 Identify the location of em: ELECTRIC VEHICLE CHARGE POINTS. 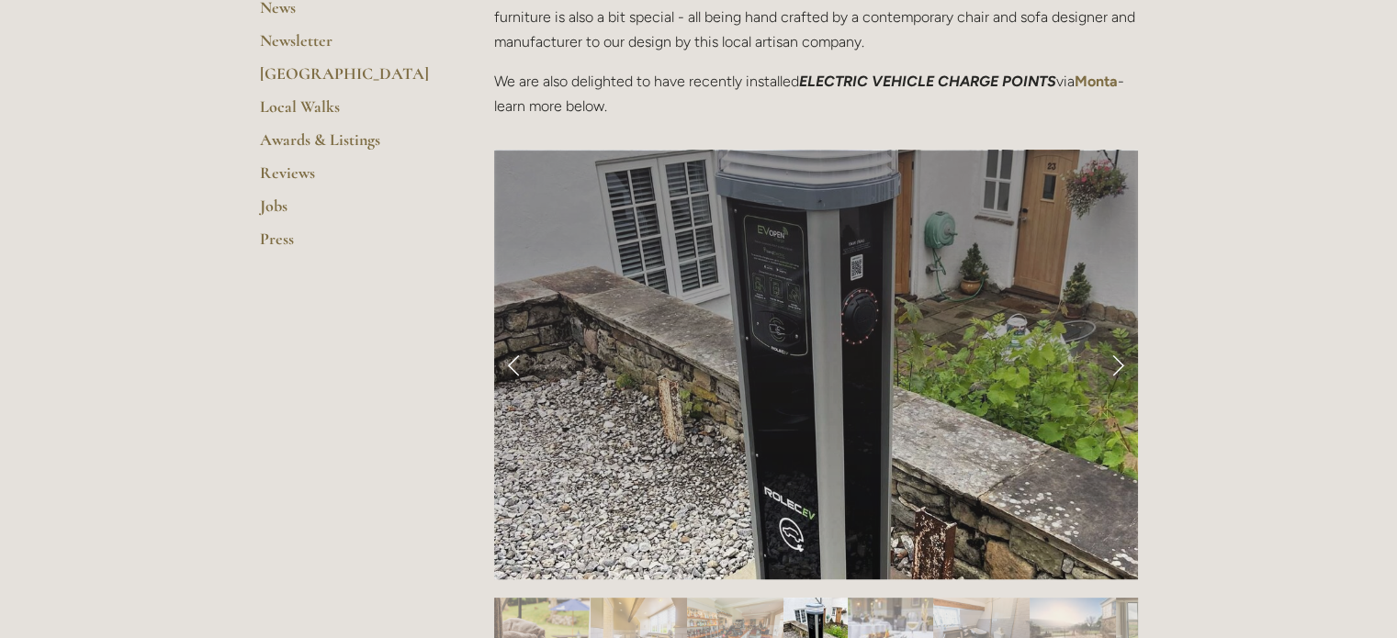
(928, 81).